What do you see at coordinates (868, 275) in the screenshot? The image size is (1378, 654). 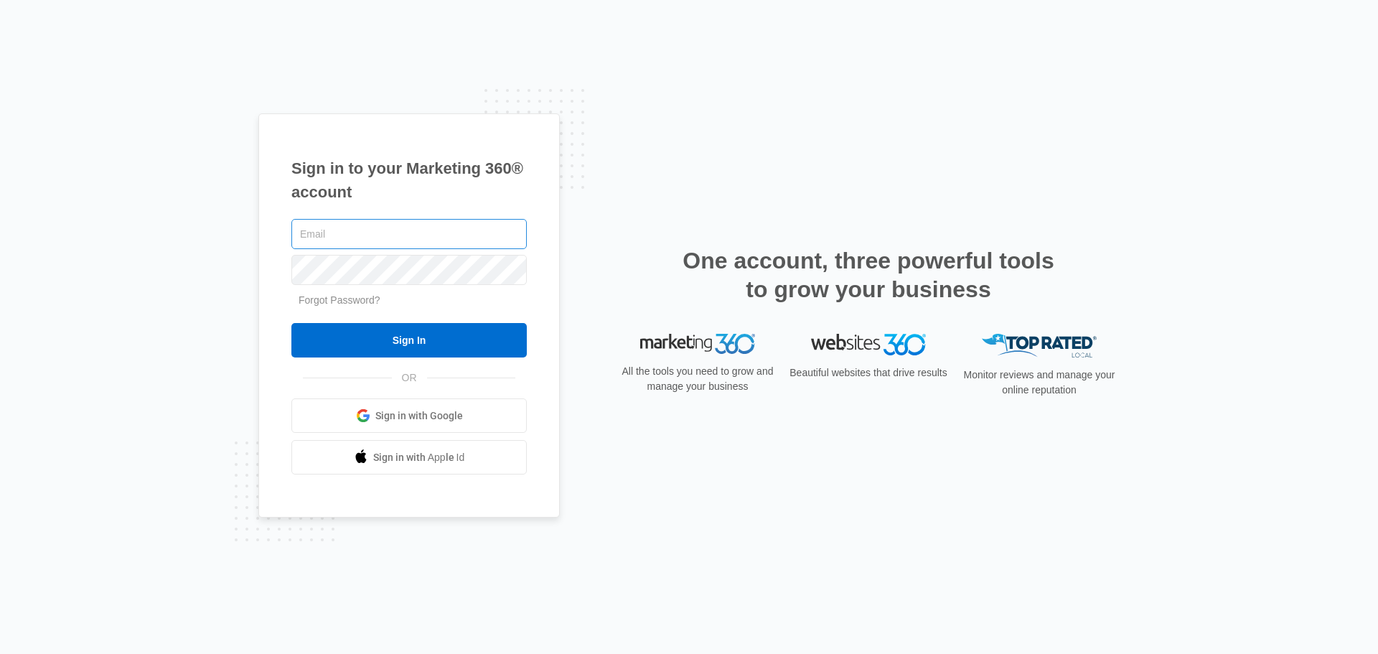 I see `h2: One account, three powerful tools to grow your business` at bounding box center [868, 275].